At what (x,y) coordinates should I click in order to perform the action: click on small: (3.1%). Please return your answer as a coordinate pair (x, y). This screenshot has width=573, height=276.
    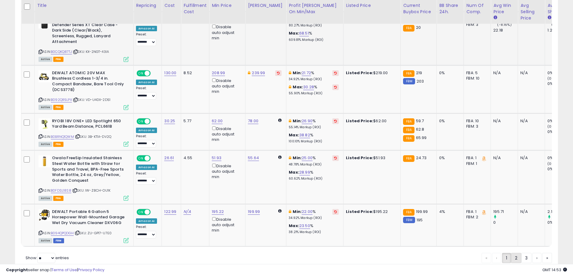
    Looking at the image, I should click on (556, 25).